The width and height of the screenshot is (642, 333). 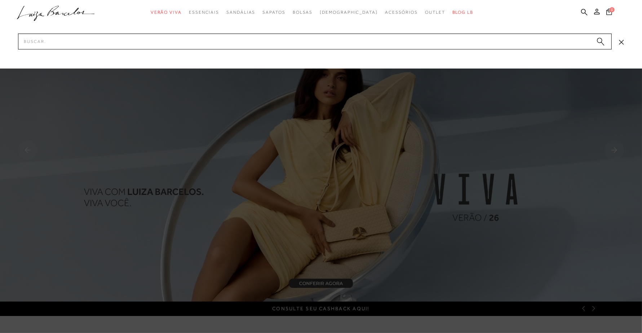 I want to click on span: Essenciais, so click(x=204, y=12).